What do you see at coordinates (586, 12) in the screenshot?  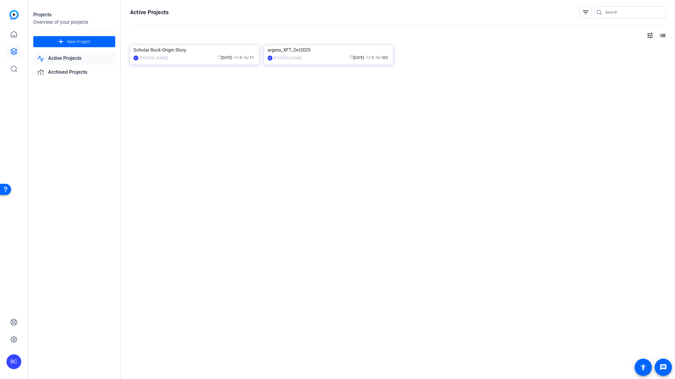 I see `mat-icon: filter_list` at bounding box center [586, 12].